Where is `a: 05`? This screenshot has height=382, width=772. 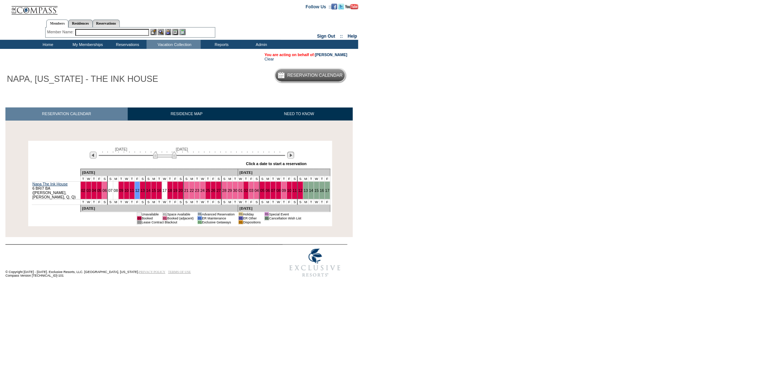 a: 05 is located at coordinates (100, 190).